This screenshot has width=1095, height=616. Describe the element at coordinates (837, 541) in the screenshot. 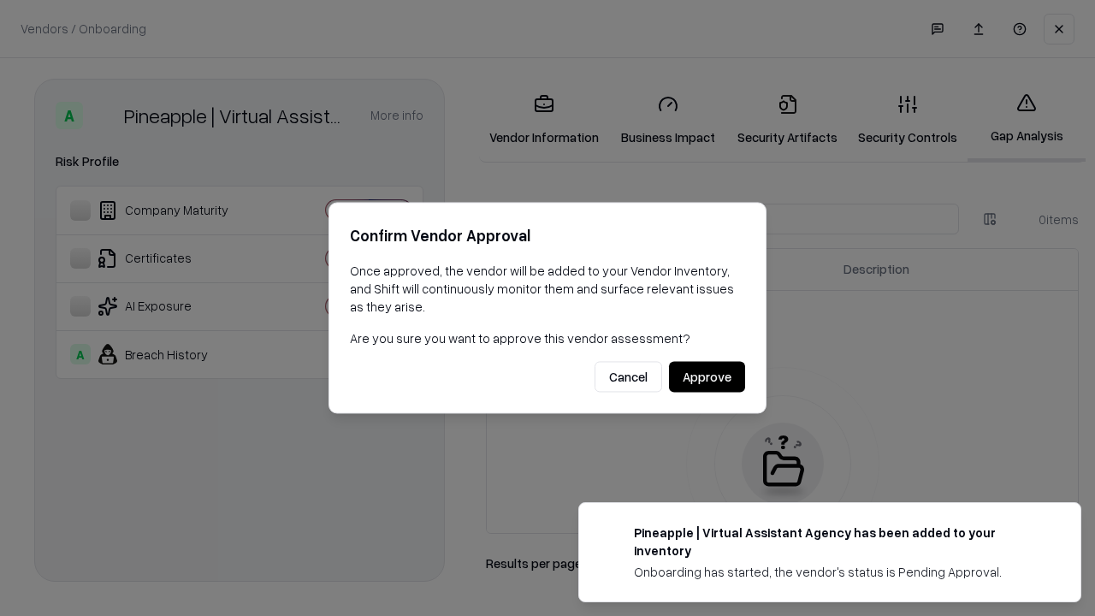

I see `div: Pineapple | Virtual Assistant Agency has been added to your inventory` at that location.